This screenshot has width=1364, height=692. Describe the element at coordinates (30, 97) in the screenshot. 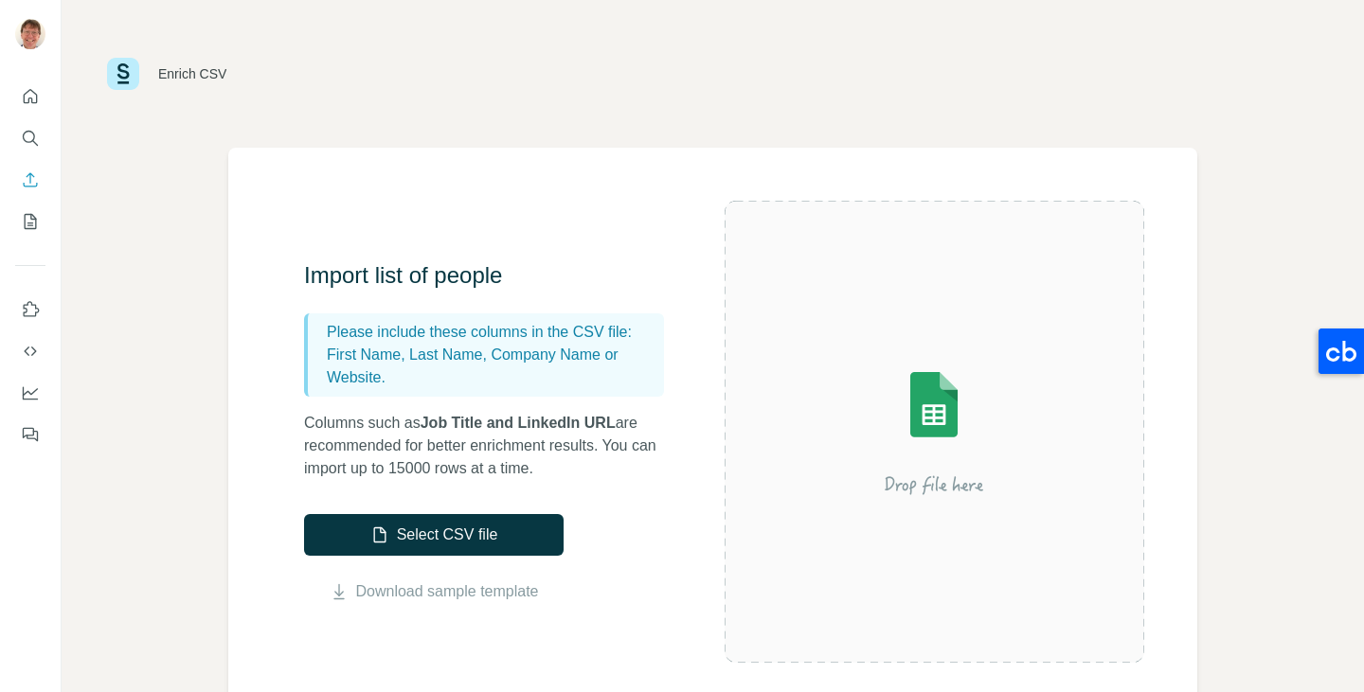

I see `button: Quick start` at that location.